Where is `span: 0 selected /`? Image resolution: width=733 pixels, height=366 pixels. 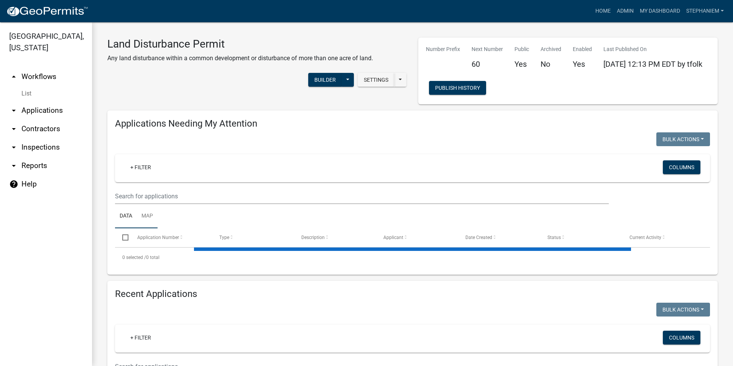
span: 0 selected / is located at coordinates (134, 257).